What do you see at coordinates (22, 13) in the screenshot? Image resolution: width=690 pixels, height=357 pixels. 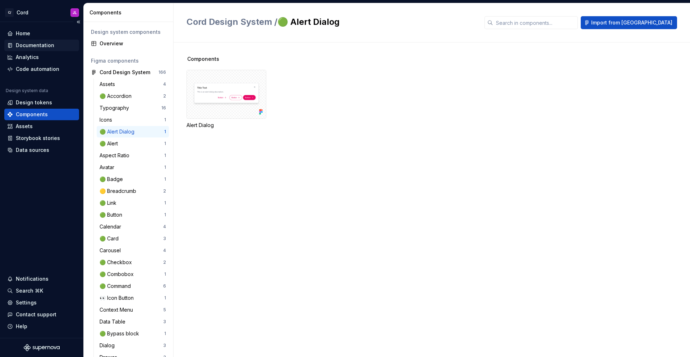 I see `div: Cord` at bounding box center [22, 13].